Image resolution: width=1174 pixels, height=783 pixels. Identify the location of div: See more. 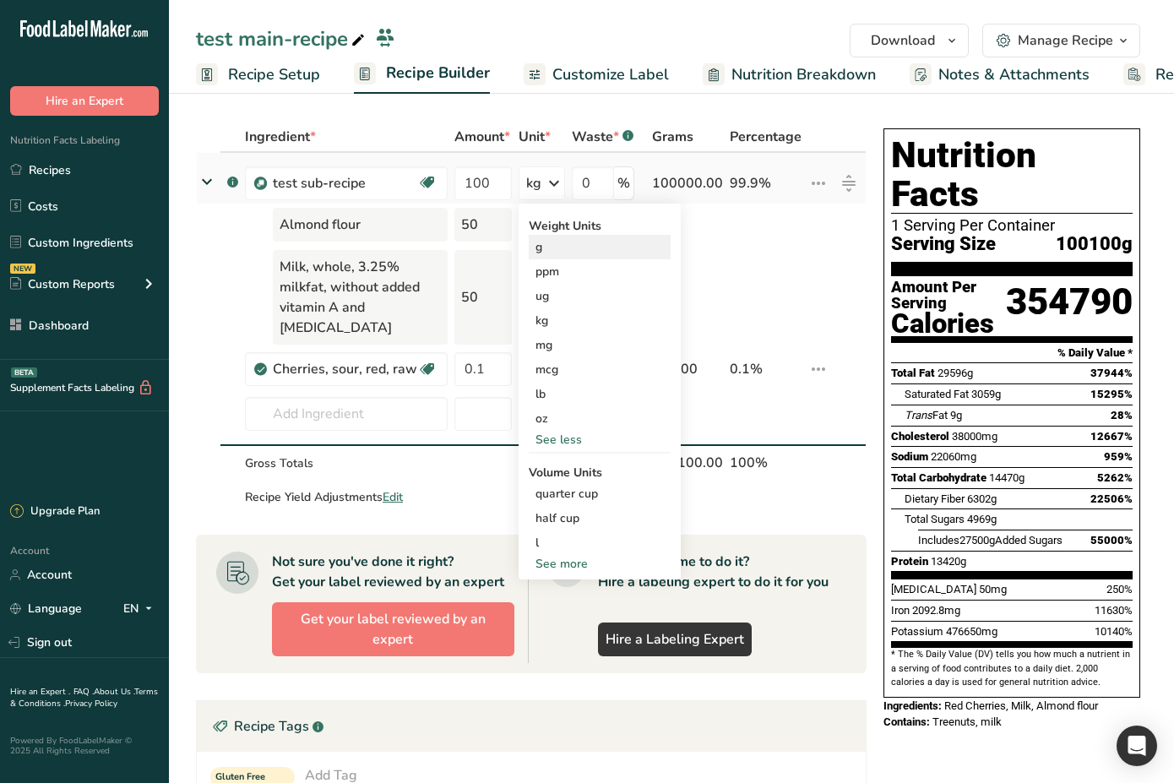
(600, 563).